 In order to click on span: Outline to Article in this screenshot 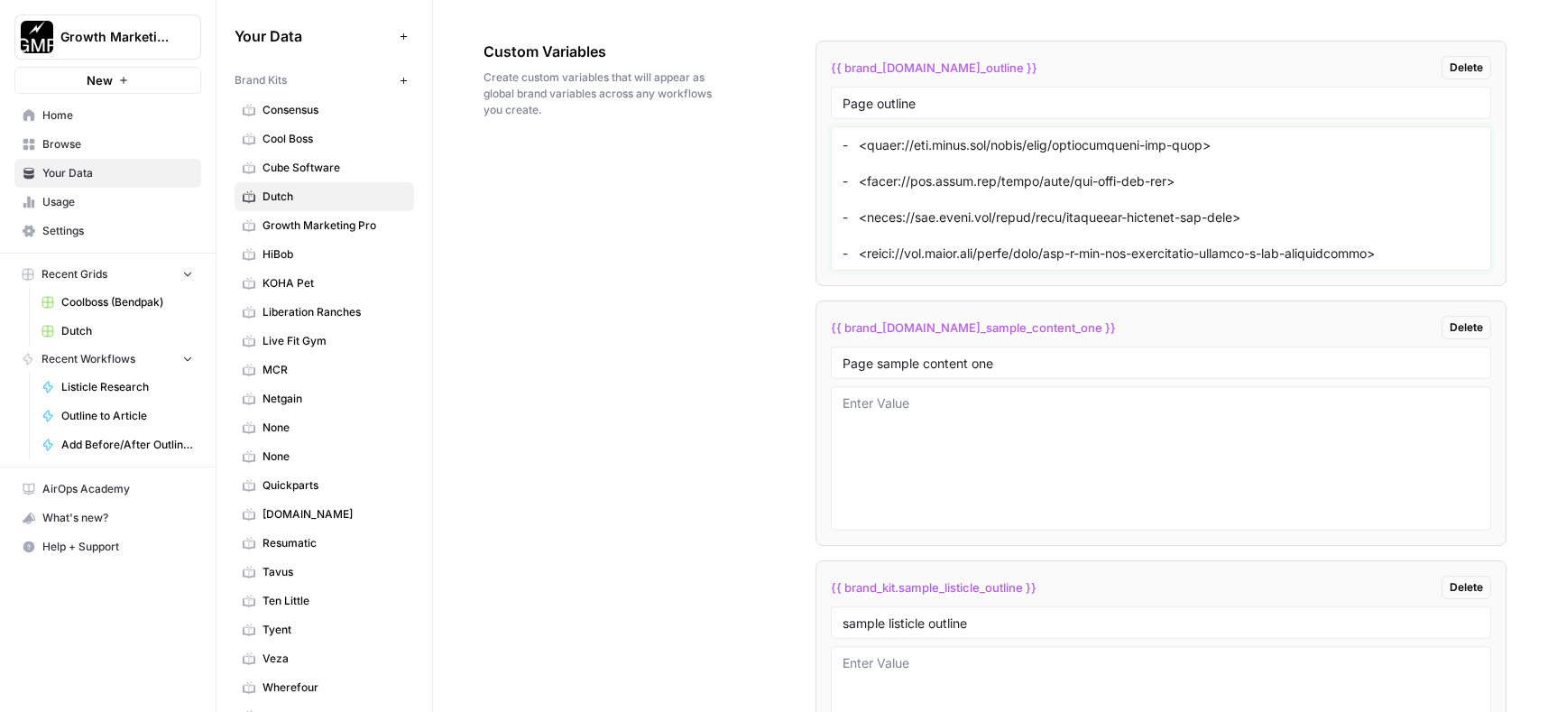, I will do `click(127, 416)`.